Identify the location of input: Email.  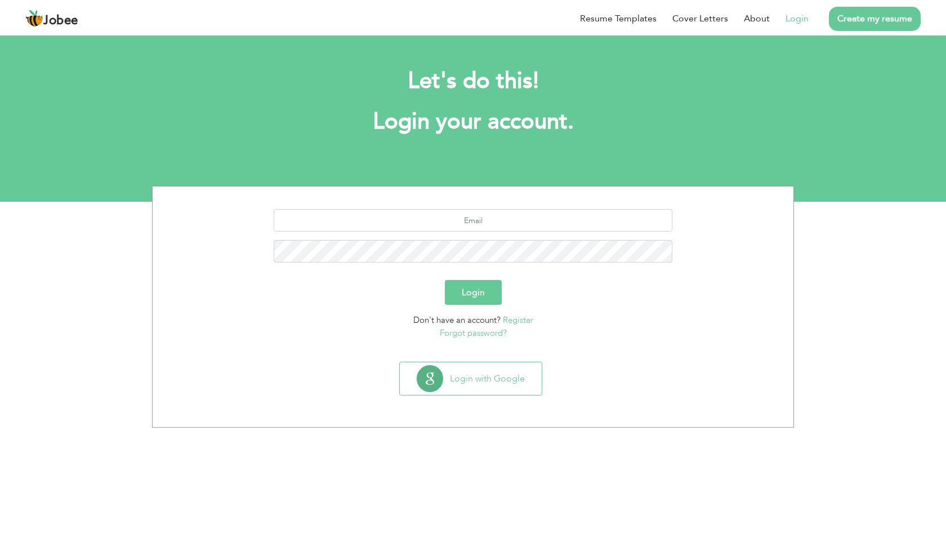
(473, 220).